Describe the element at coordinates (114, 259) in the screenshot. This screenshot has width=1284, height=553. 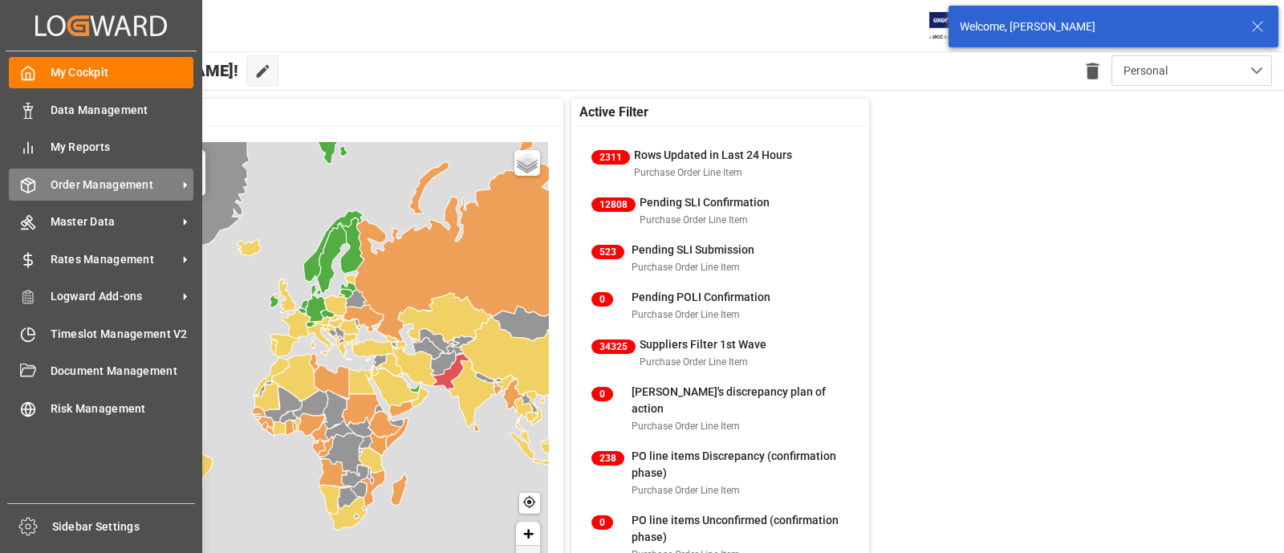
I see `span: Rates Management` at that location.